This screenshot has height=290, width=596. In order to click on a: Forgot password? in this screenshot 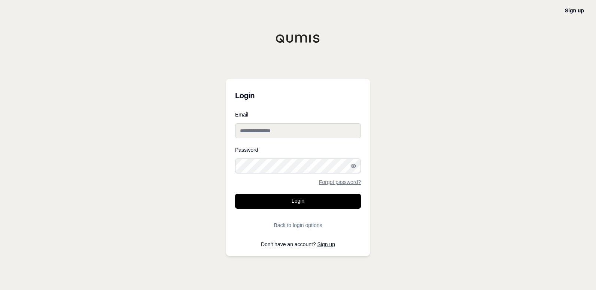, I will do `click(340, 182)`.